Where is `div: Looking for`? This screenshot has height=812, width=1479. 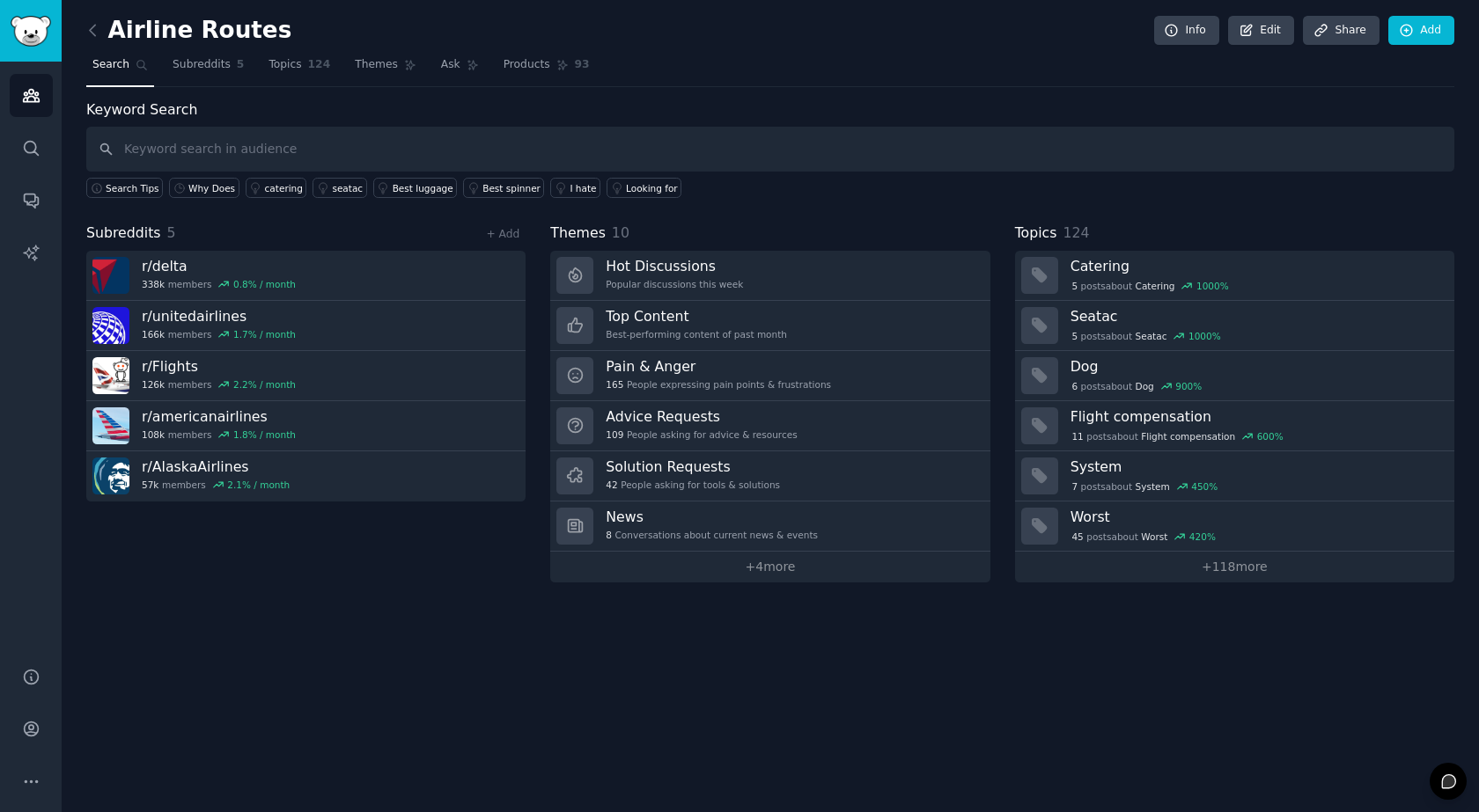 div: Looking for is located at coordinates (651, 188).